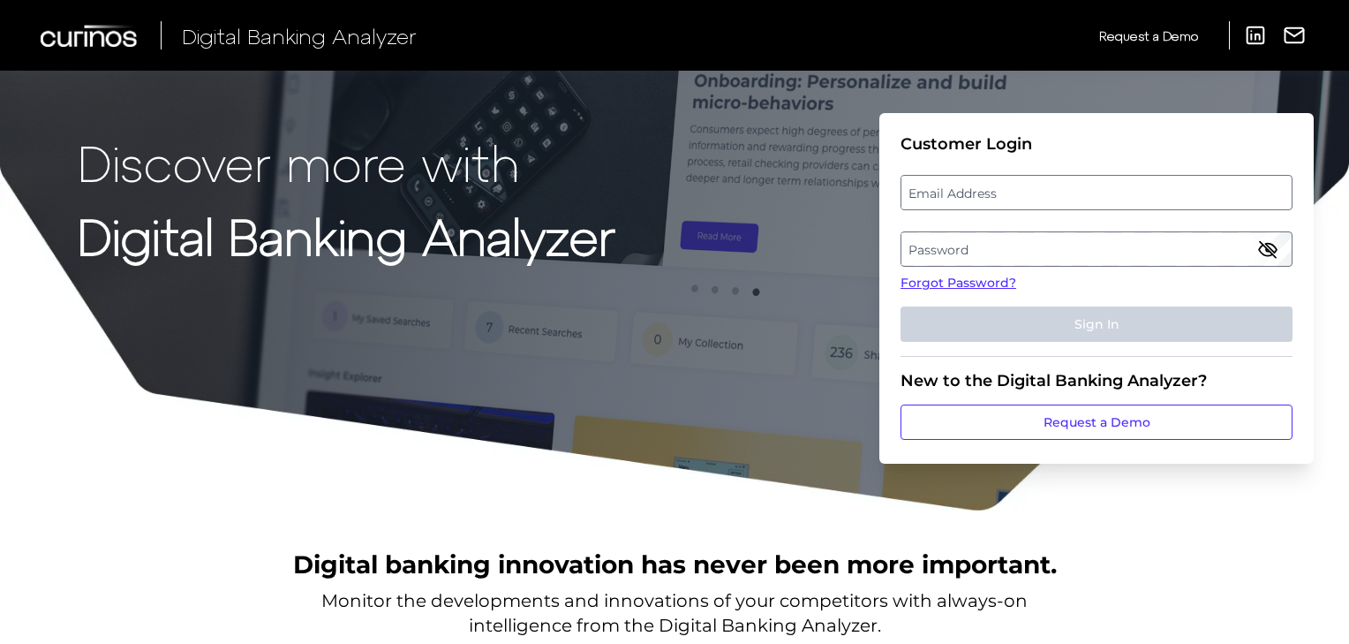  I want to click on p: Monitor the developments and innovations of your competitors with always-on intelligence from the..., so click(674, 613).